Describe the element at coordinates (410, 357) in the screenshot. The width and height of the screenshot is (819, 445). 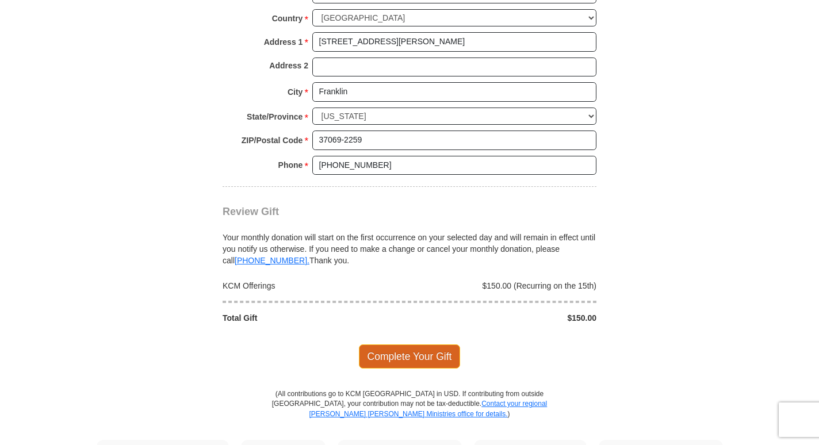
I see `span: Complete Your Gift` at that location.